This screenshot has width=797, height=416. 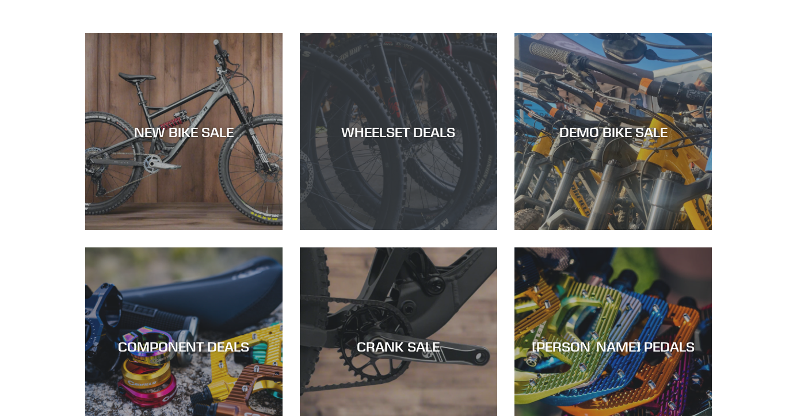 What do you see at coordinates (398, 131) in the screenshot?
I see `a: WHEELSET DEALS` at bounding box center [398, 131].